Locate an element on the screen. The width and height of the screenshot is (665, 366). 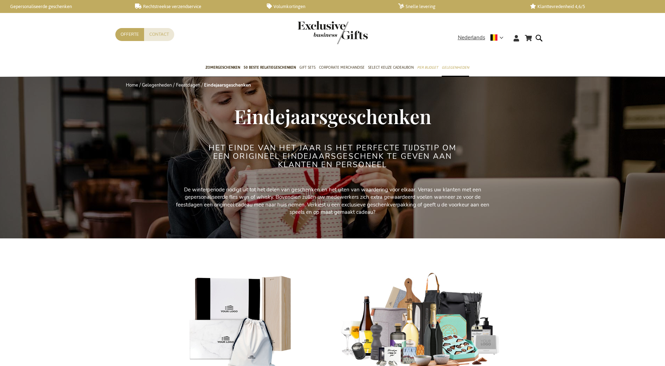
a: Klanttevredenheid 4,6/5 is located at coordinates (590, 6).